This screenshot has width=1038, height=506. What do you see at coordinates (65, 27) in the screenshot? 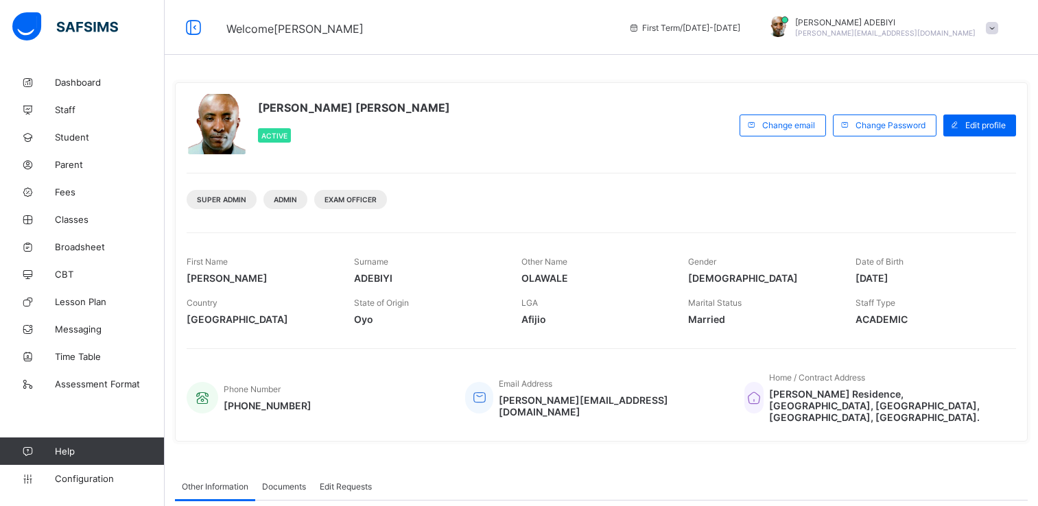
I see `img: safsims` at bounding box center [65, 27].